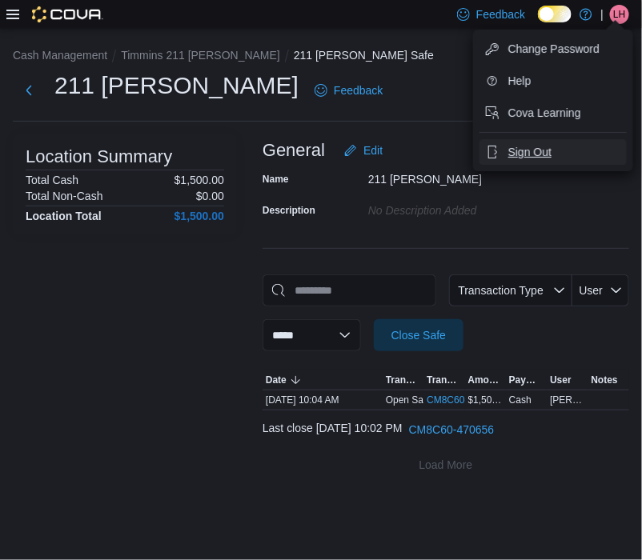 This screenshot has width=642, height=560. What do you see at coordinates (446, 465) in the screenshot?
I see `span: Load More` at bounding box center [446, 465].